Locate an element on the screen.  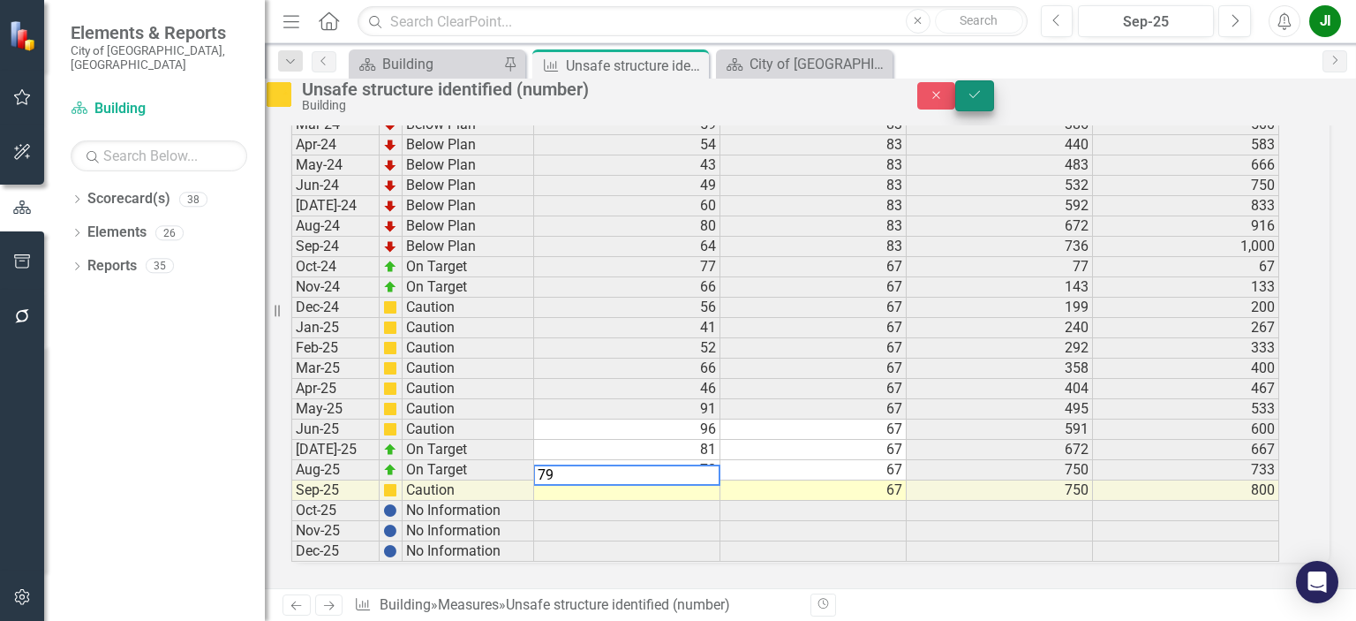
td: 1,000 is located at coordinates (1185, 246).